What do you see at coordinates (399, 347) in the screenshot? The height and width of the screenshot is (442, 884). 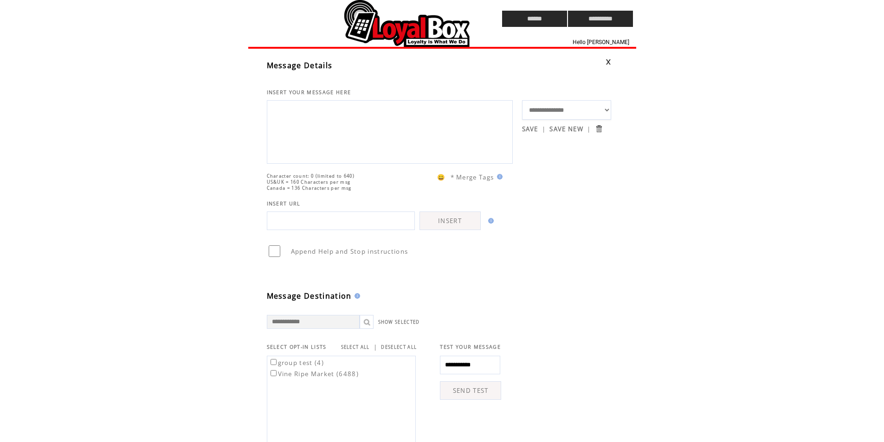 I see `a: DESELECT ALL` at bounding box center [399, 347].